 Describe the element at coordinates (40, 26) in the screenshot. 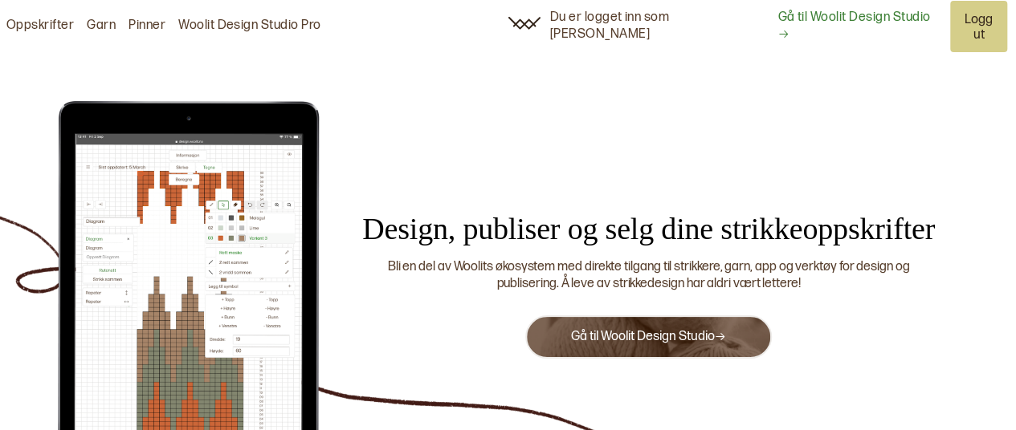

I see `a: Oppskrifter` at that location.